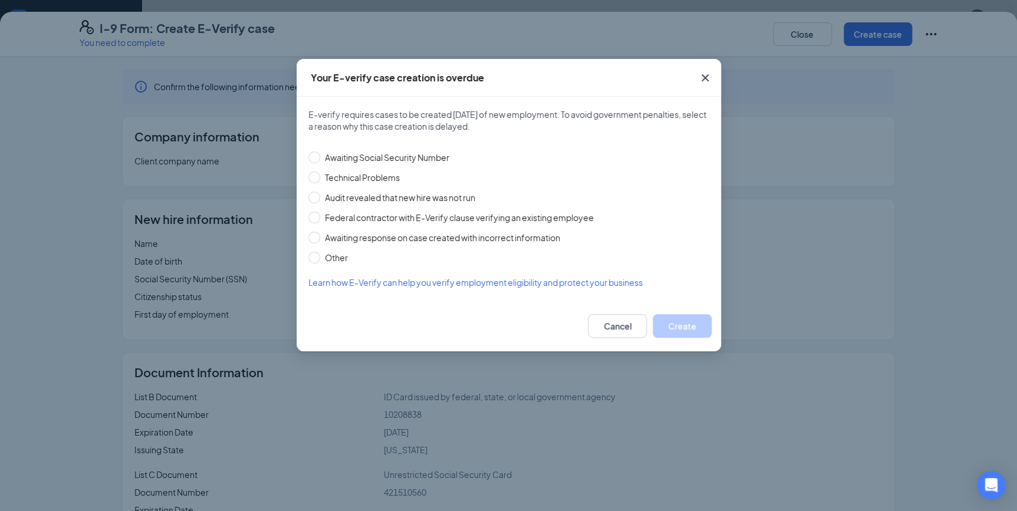 Image resolution: width=1017 pixels, height=511 pixels. What do you see at coordinates (682, 326) in the screenshot?
I see `button: Create` at bounding box center [682, 326].